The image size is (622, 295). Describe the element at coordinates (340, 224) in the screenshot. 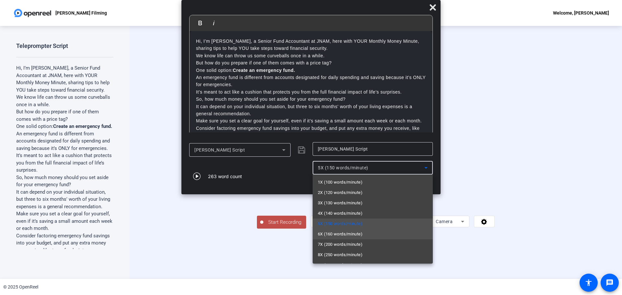

I see `span: 5X (150 words/minute)` at that location.